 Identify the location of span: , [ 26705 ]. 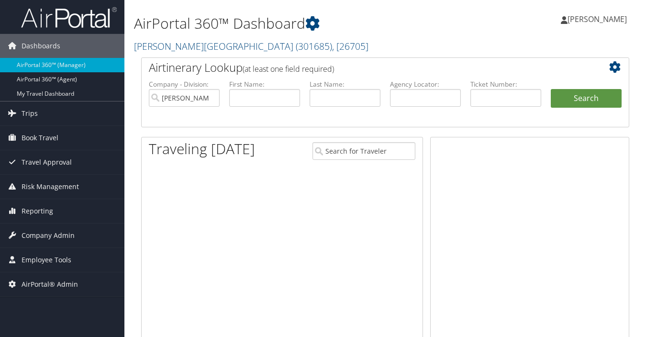
(350, 46).